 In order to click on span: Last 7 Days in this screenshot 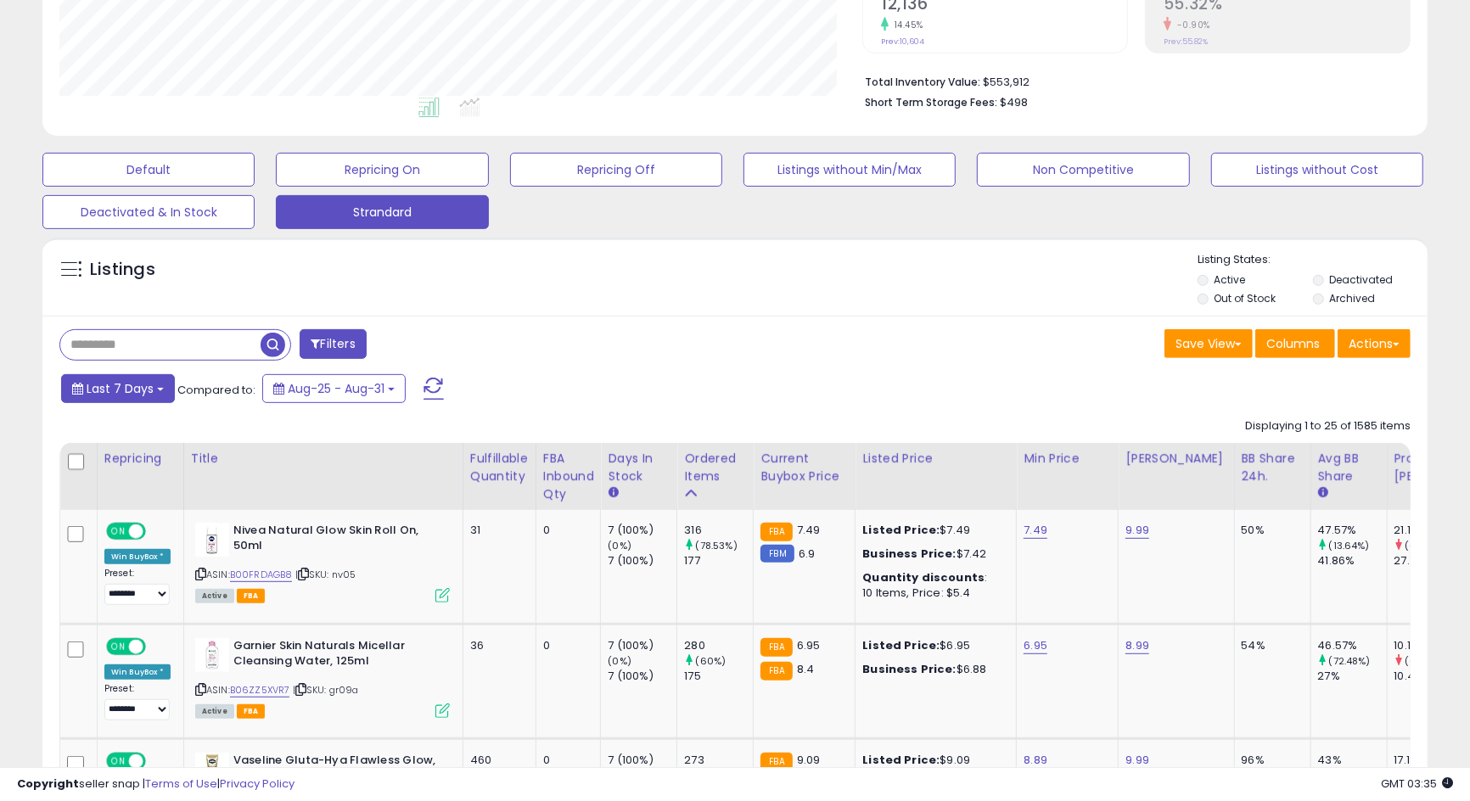, I will do `click(120, 389)`.